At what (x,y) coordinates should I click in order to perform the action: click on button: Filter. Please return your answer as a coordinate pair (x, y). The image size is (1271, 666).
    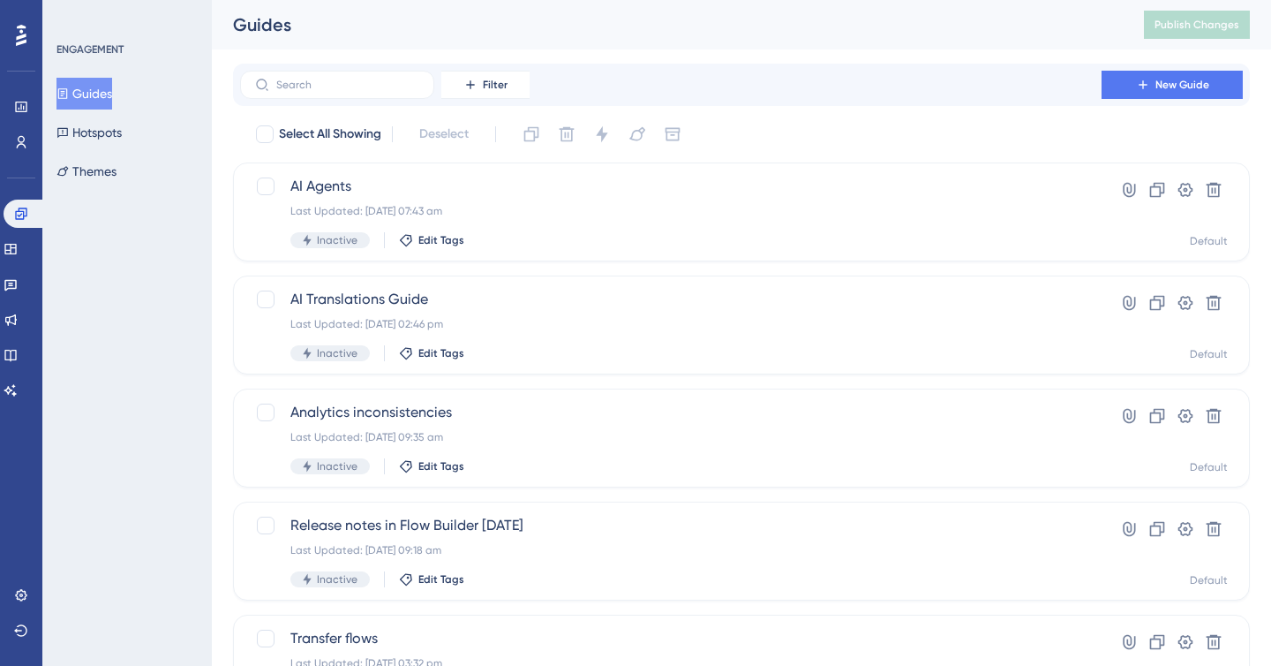
    Looking at the image, I should click on (486, 85).